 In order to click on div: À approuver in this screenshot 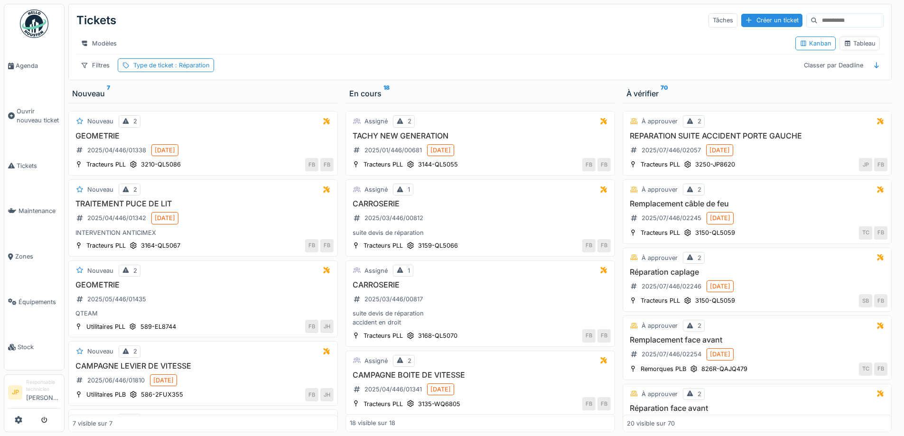, I will do `click(660, 121)`.